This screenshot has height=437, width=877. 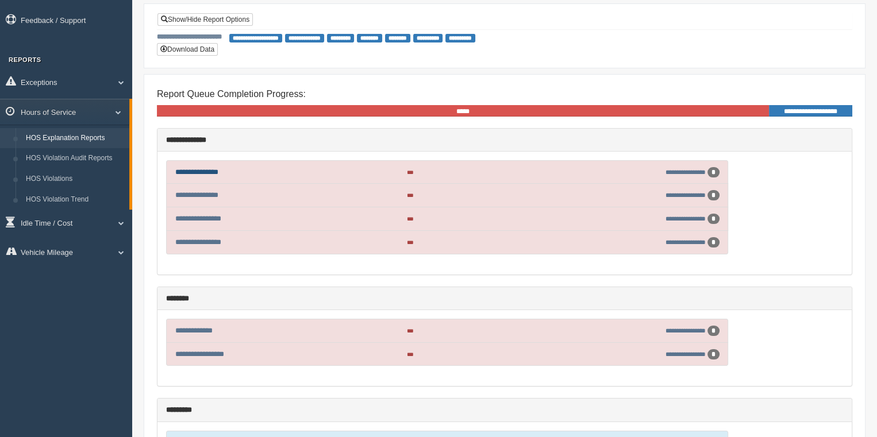 I want to click on a: Show/Hide Report Options, so click(x=205, y=20).